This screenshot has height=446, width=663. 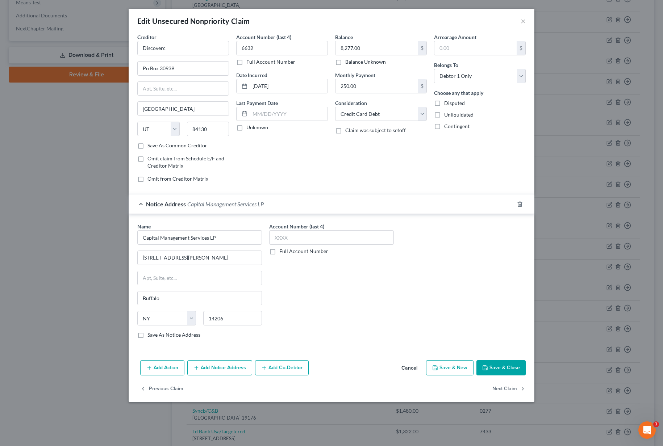 What do you see at coordinates (183, 48) in the screenshot?
I see `input: Search creditor by name...` at bounding box center [183, 48].